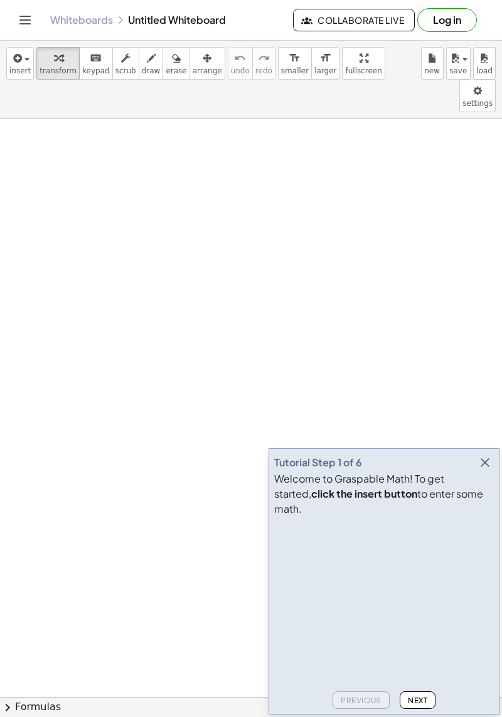 The height and width of the screenshot is (717, 502). I want to click on span: smaller, so click(295, 71).